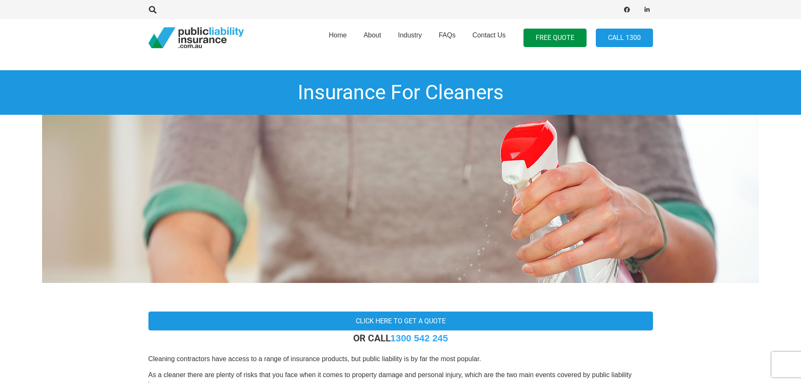  Describe the element at coordinates (419, 338) in the screenshot. I see `a: 1300 542 245` at that location.